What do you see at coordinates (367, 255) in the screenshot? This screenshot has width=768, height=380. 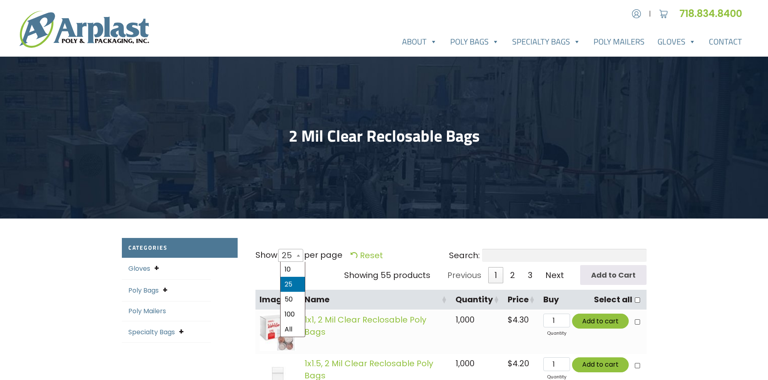 I see `a: Reset` at bounding box center [367, 255].